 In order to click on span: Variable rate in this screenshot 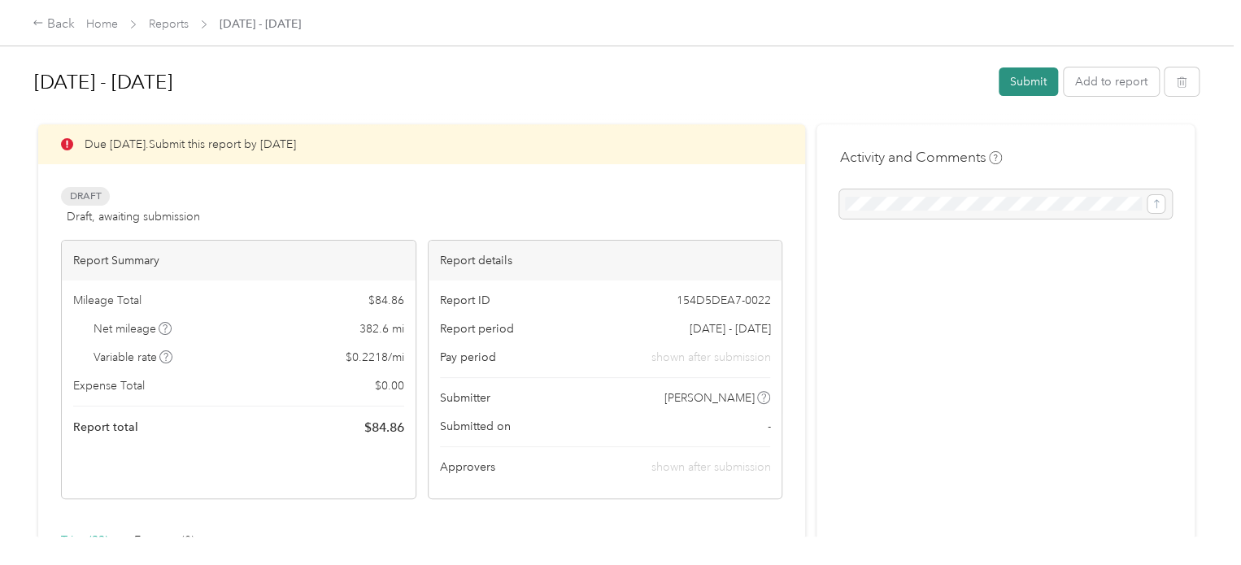, I will do `click(133, 357)`.